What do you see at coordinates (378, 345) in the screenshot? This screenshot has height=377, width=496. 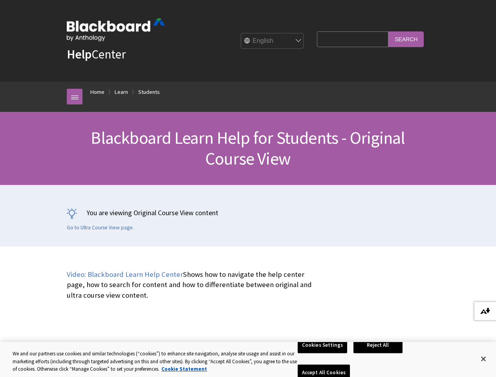 I see `button: Reject All` at bounding box center [378, 345].